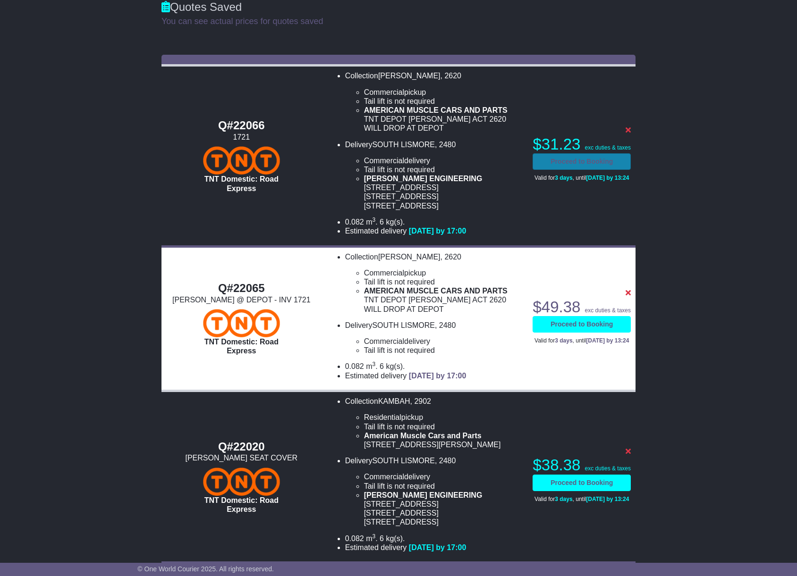 This screenshot has height=576, width=797. Describe the element at coordinates (561, 465) in the screenshot. I see `span: 38.38` at that location.